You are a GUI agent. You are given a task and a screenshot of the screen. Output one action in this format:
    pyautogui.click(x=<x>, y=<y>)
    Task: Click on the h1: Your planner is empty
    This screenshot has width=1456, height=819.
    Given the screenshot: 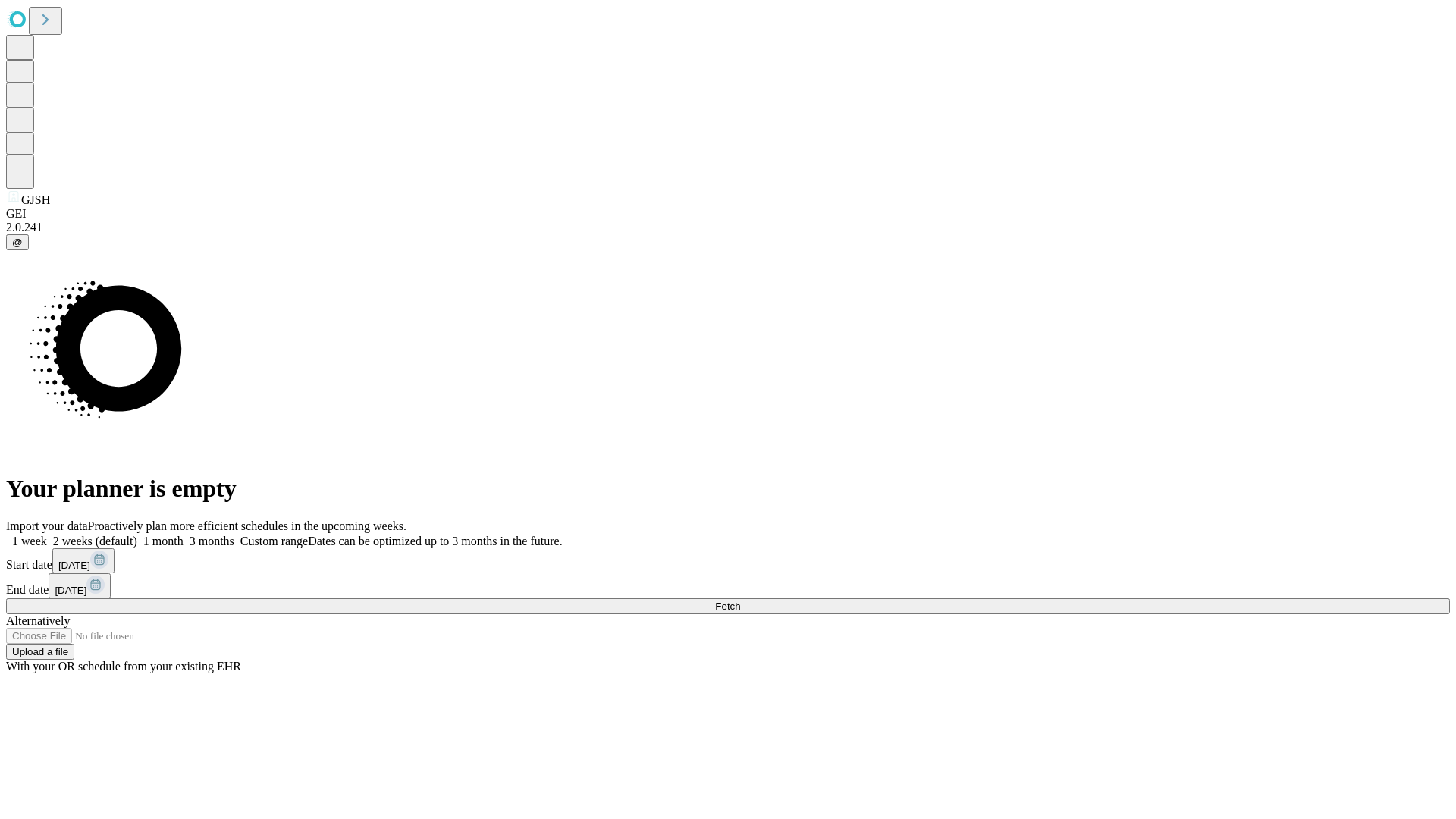 What is the action you would take?
    pyautogui.click(x=728, y=488)
    